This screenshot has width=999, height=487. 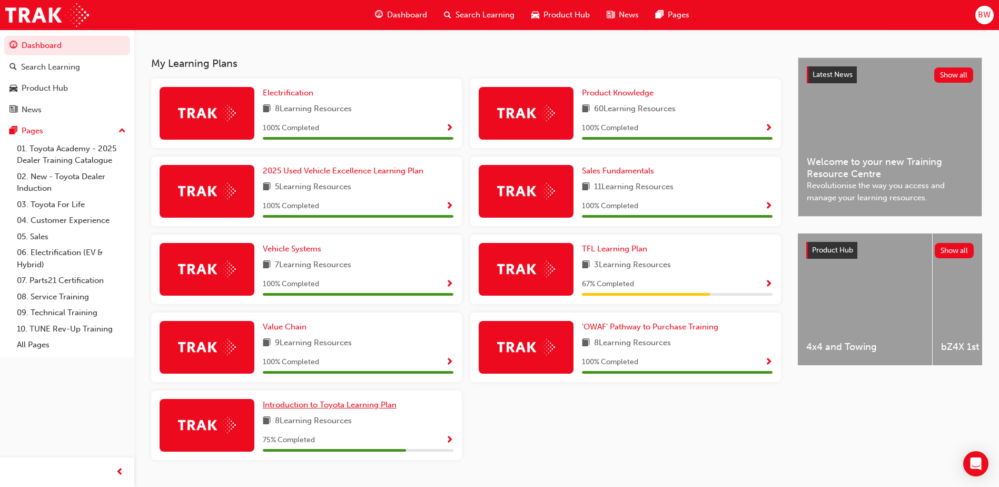 I want to click on a: Search Learning, so click(x=67, y=67).